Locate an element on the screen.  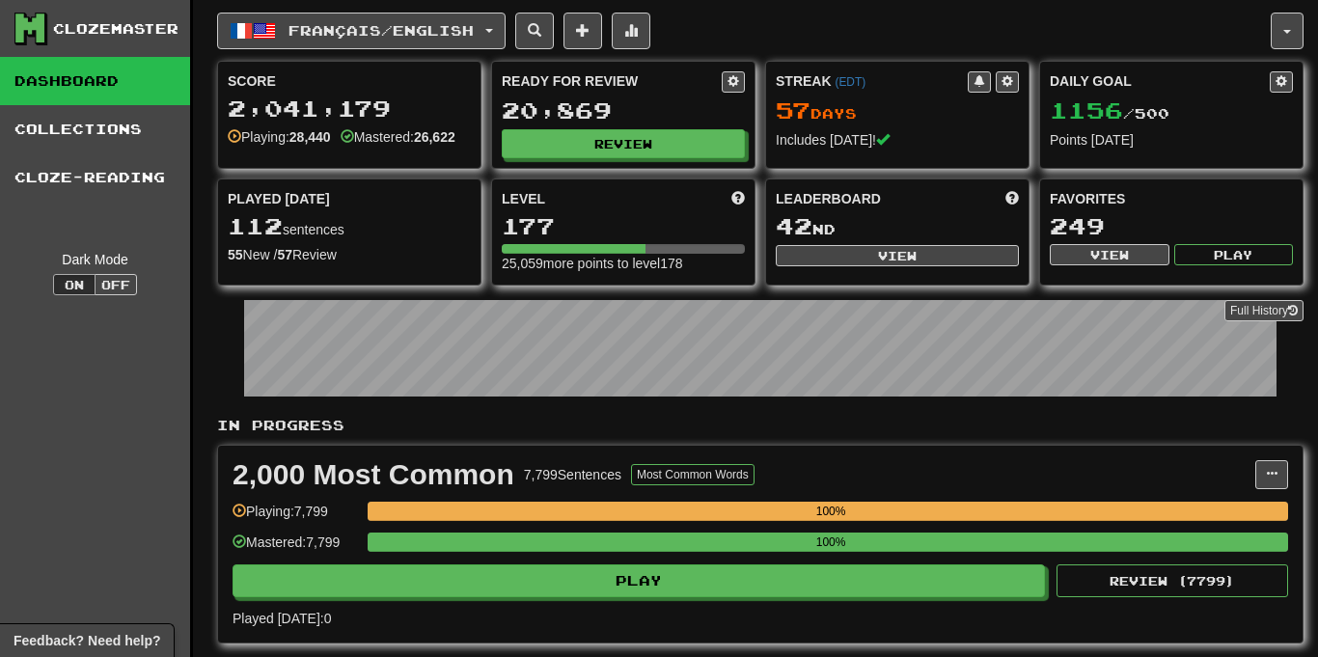
div: Day s is located at coordinates (897, 111).